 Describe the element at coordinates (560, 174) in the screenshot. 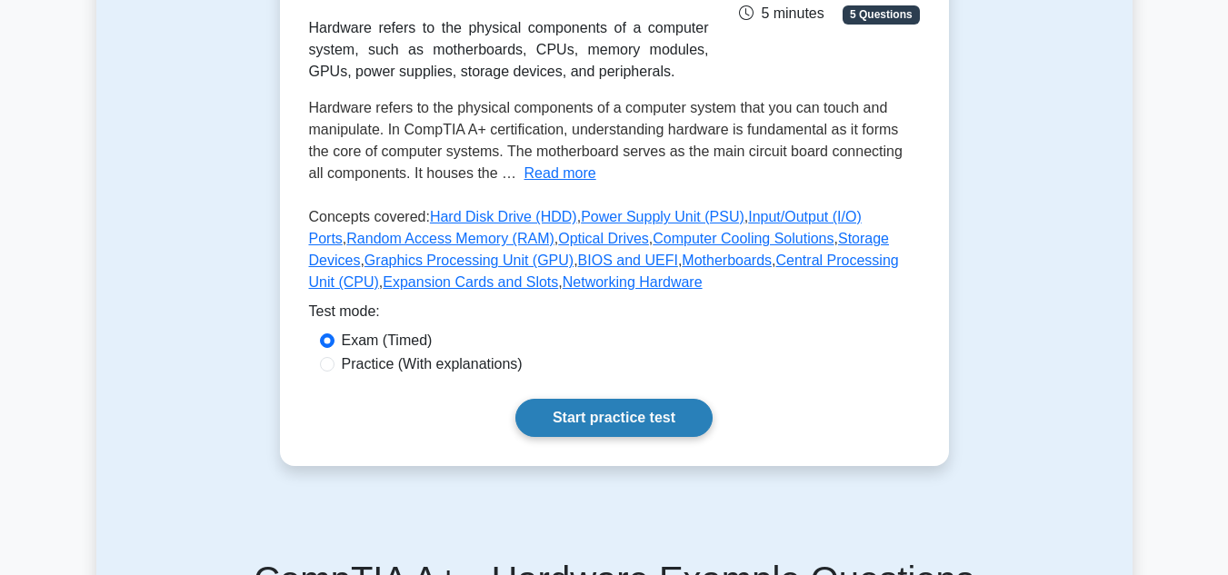

I see `button: Read more` at that location.